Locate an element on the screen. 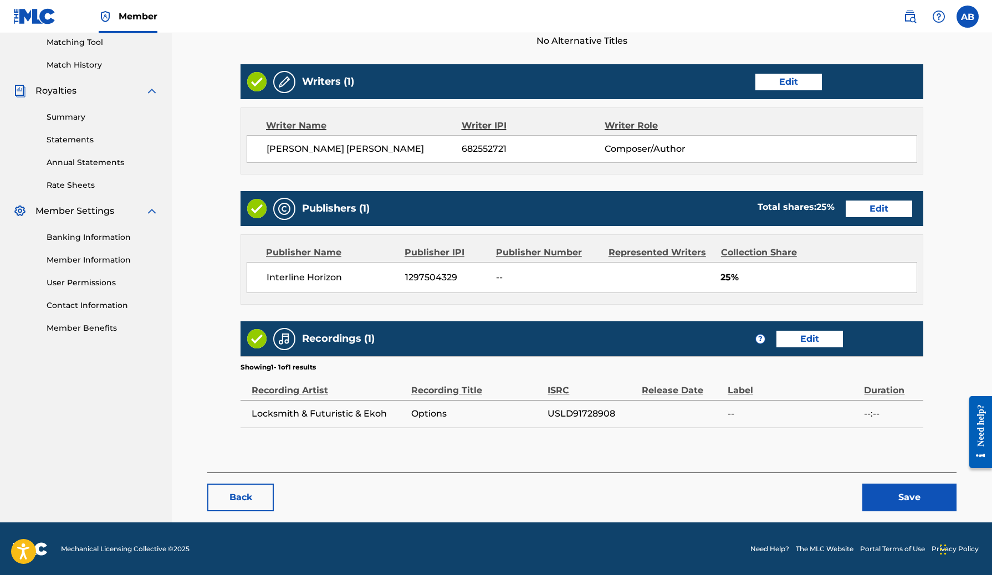  a: Public Search is located at coordinates (910, 17).